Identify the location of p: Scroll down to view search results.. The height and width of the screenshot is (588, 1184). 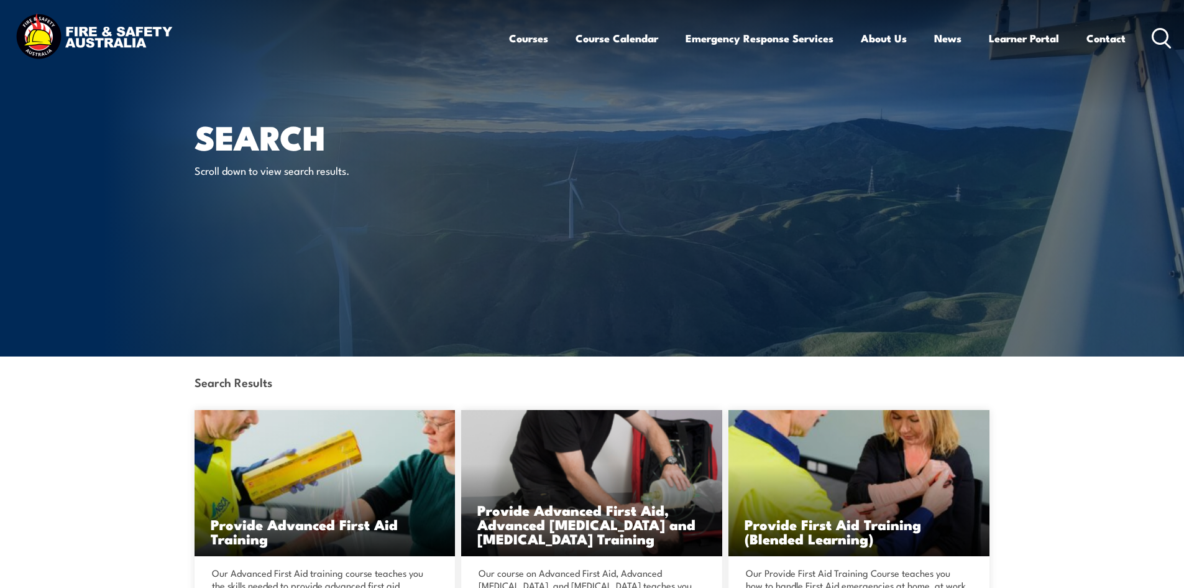
(308, 170).